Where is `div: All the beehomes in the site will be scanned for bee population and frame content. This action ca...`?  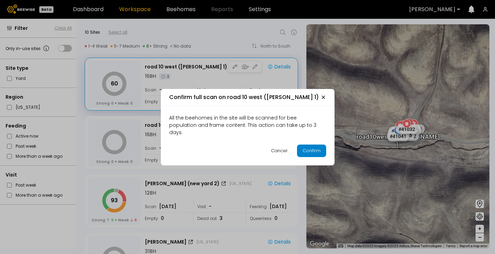
div: All the beehomes in the site will be scanned for bee population and frame content. This action ca... is located at coordinates (248, 125).